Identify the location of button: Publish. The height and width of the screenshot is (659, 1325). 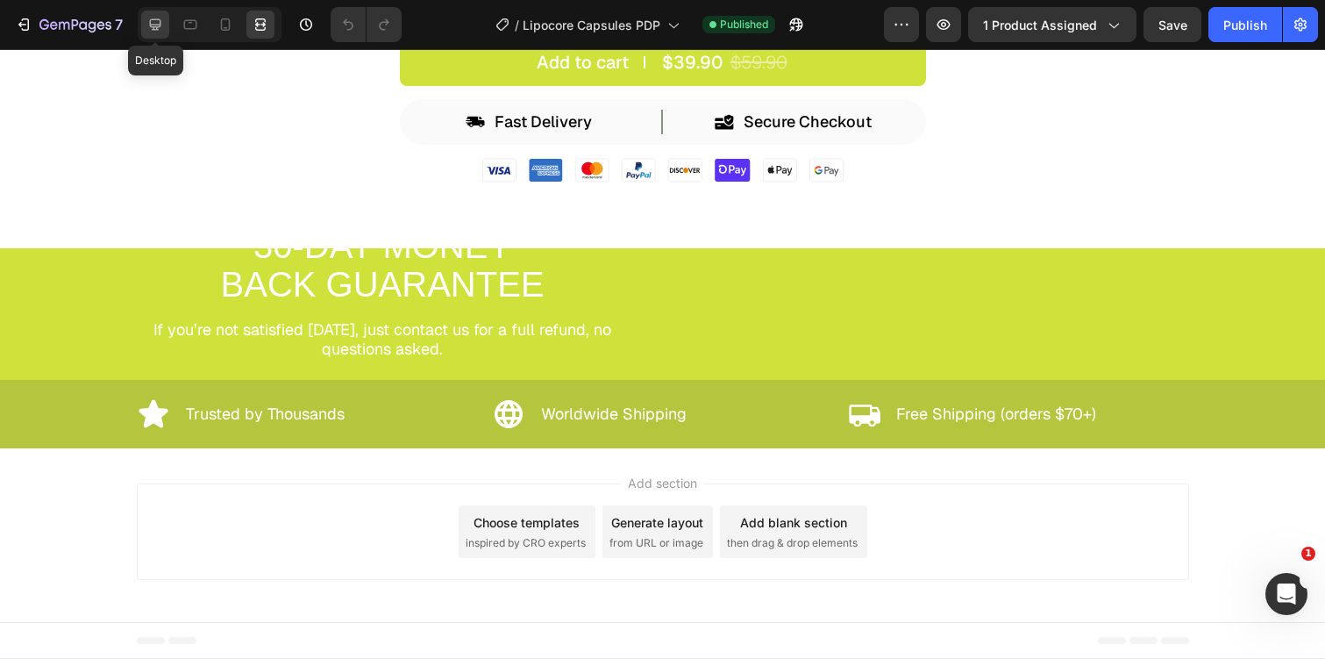
(1246, 25).